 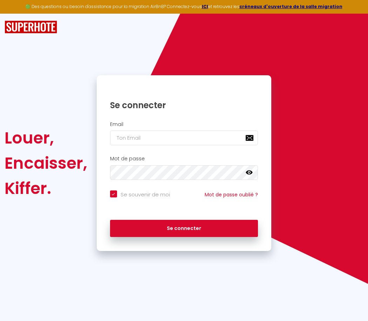 What do you see at coordinates (205, 6) in the screenshot?
I see `strong: ICI` at bounding box center [205, 6].